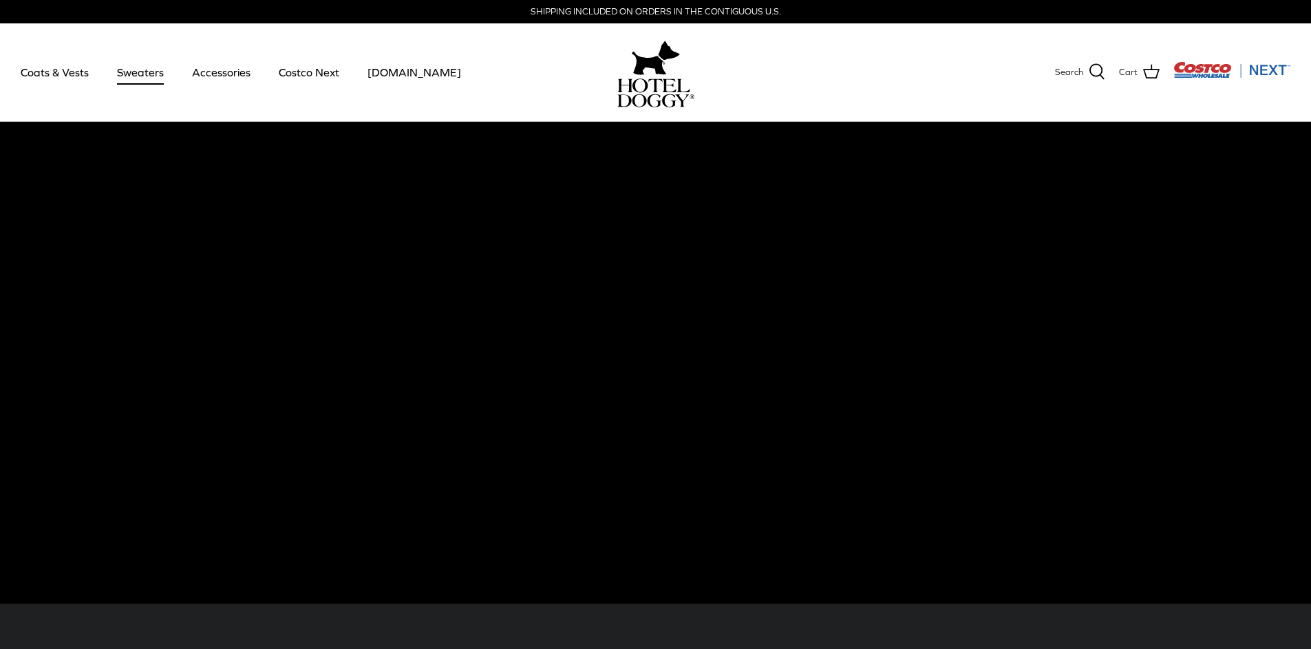 This screenshot has width=1311, height=649. Describe the element at coordinates (656, 72) in the screenshot. I see `a: hoteldoggy.com hoteldoggycom` at that location.